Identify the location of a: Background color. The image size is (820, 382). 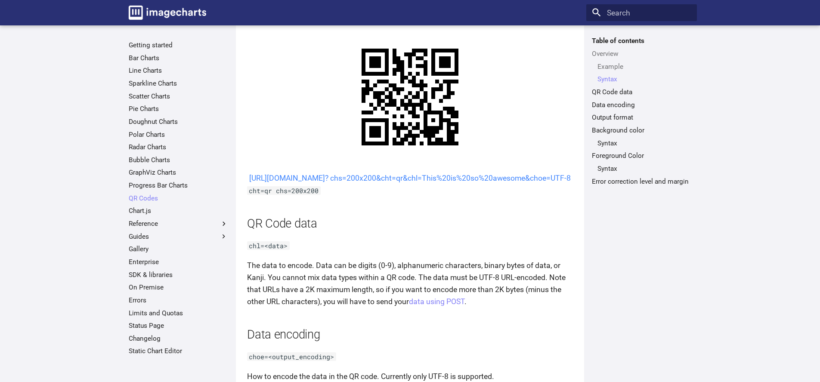
(641, 130).